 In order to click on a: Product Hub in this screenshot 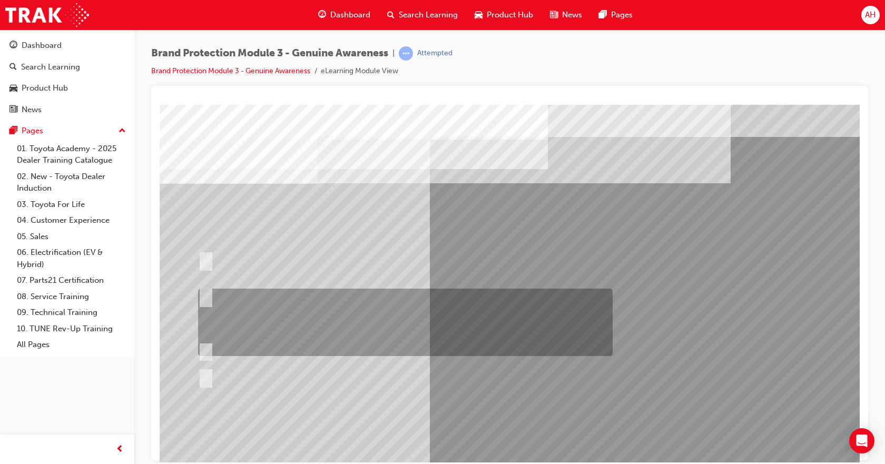, I will do `click(67, 88)`.